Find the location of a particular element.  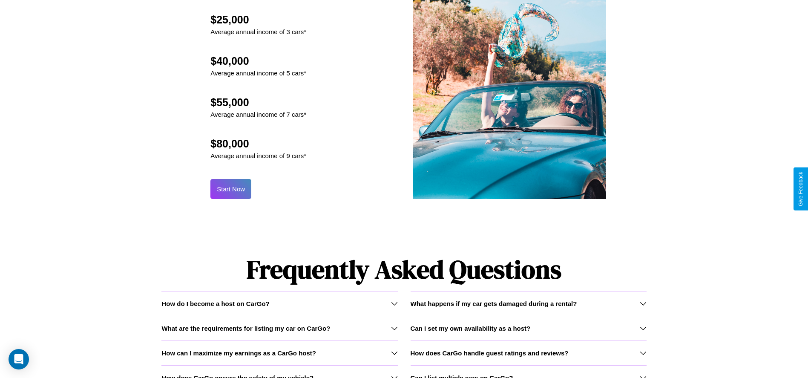

h2: $80,000 is located at coordinates (258, 144).